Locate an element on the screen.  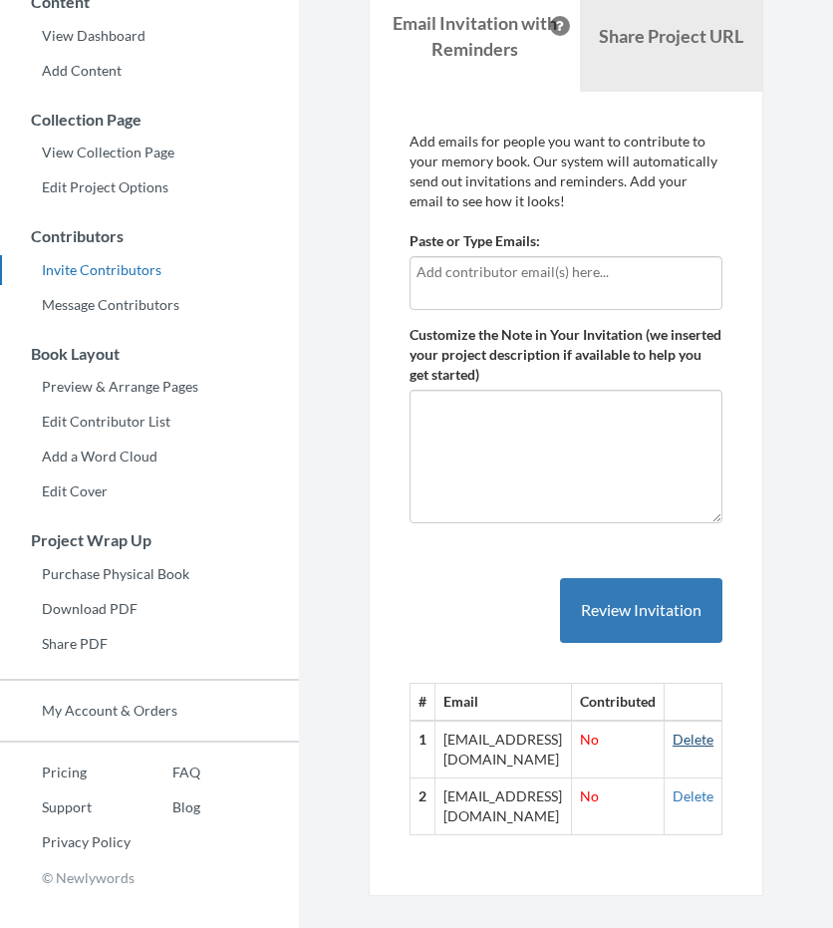
span: Support is located at coordinates (76, 23).